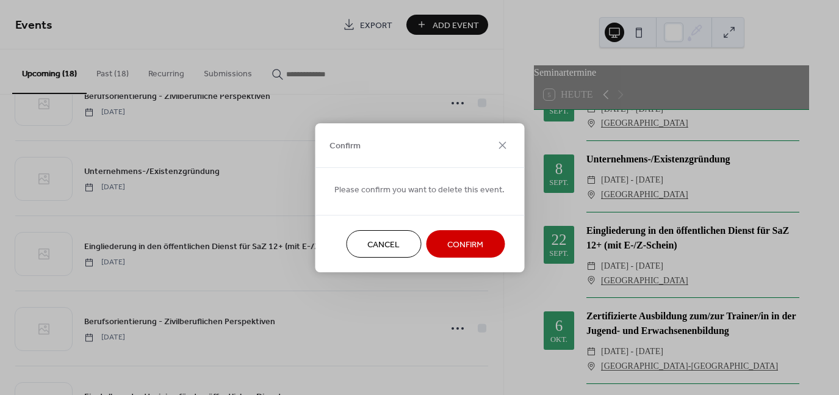  Describe the element at coordinates (419, 189) in the screenshot. I see `span: Please confirm you want to delete this event.` at that location.